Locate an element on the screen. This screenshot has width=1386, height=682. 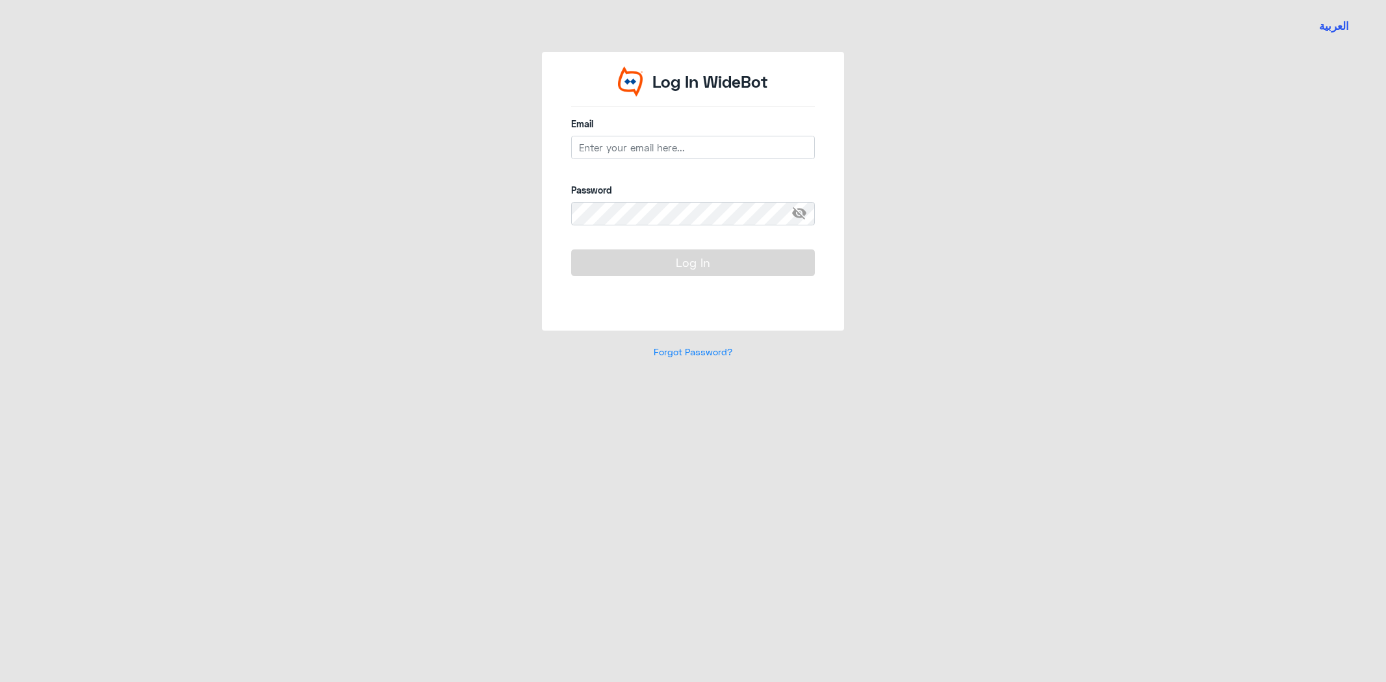
button: العربية is located at coordinates (1334, 26).